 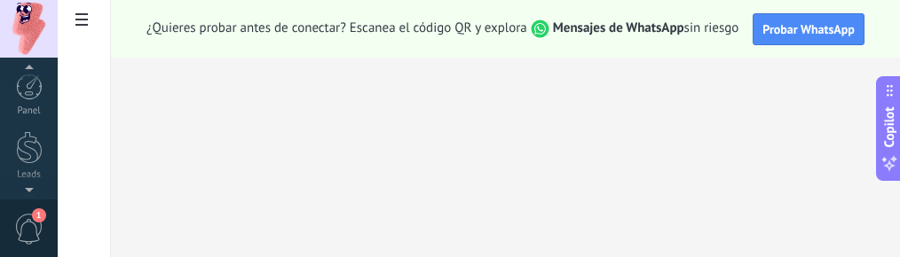 I want to click on div: Leads, so click(x=29, y=175).